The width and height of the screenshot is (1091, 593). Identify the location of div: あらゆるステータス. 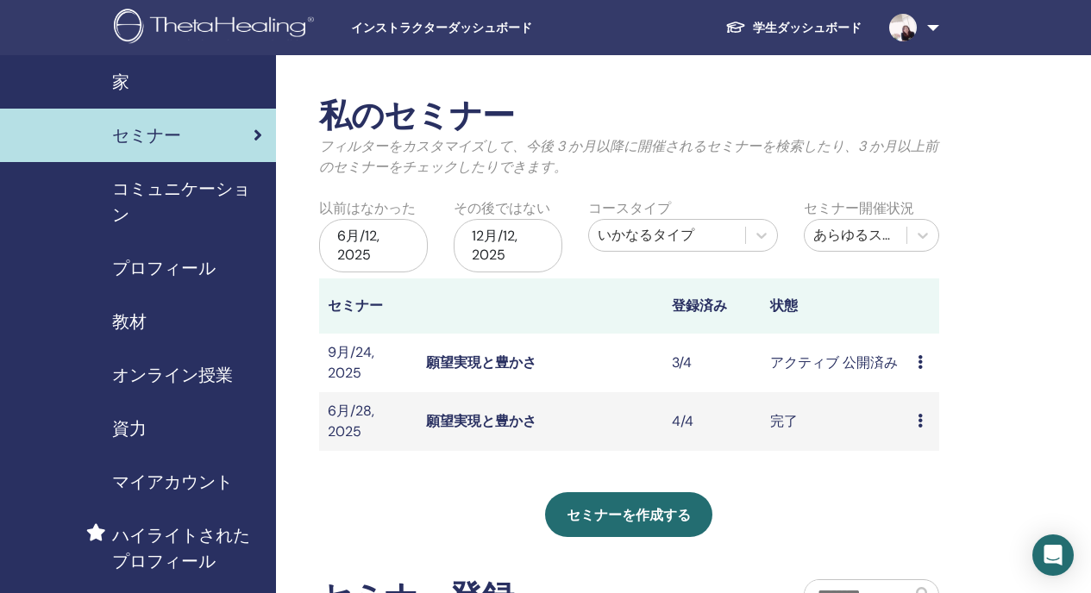
(856, 235).